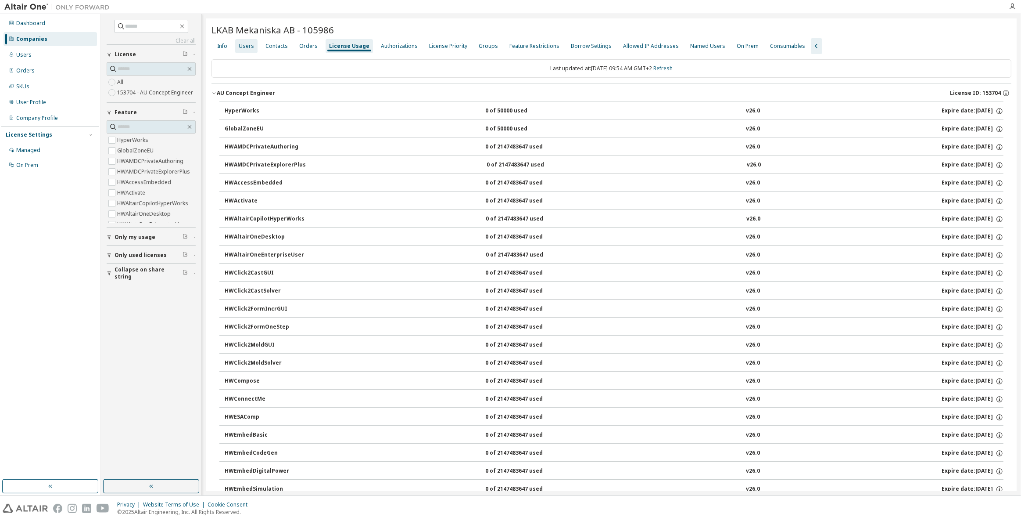  Describe the element at coordinates (264, 417) in the screenshot. I see `div: HWESAComp` at that location.